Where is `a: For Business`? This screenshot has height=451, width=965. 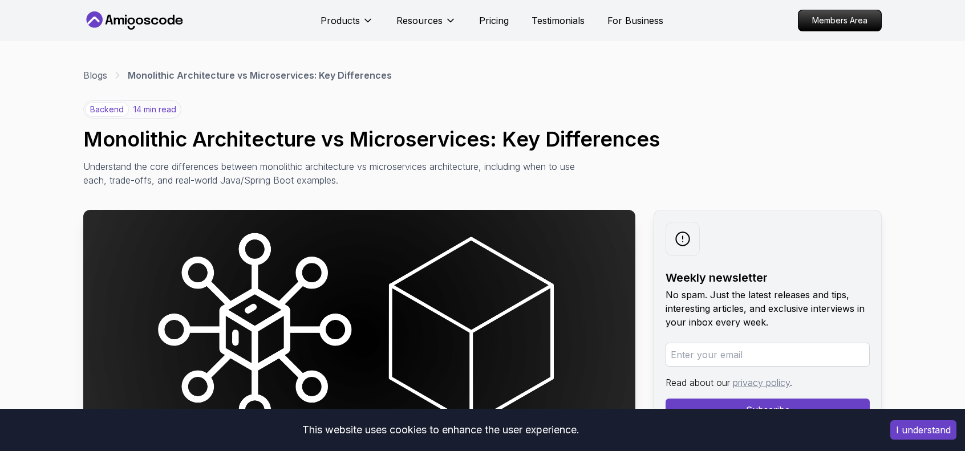
a: For Business is located at coordinates (636, 21).